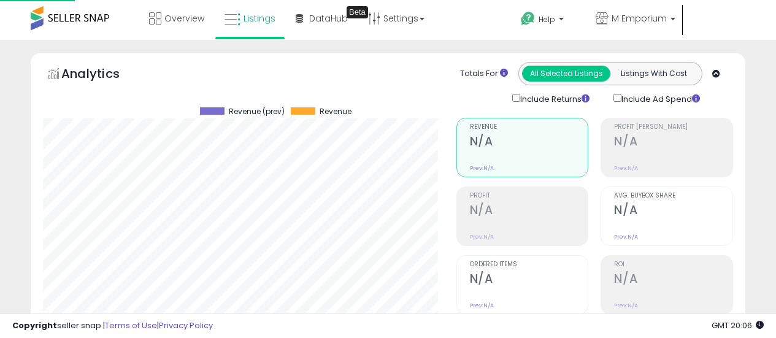 This screenshot has width=776, height=338. I want to click on div: Totals For, so click(484, 74).